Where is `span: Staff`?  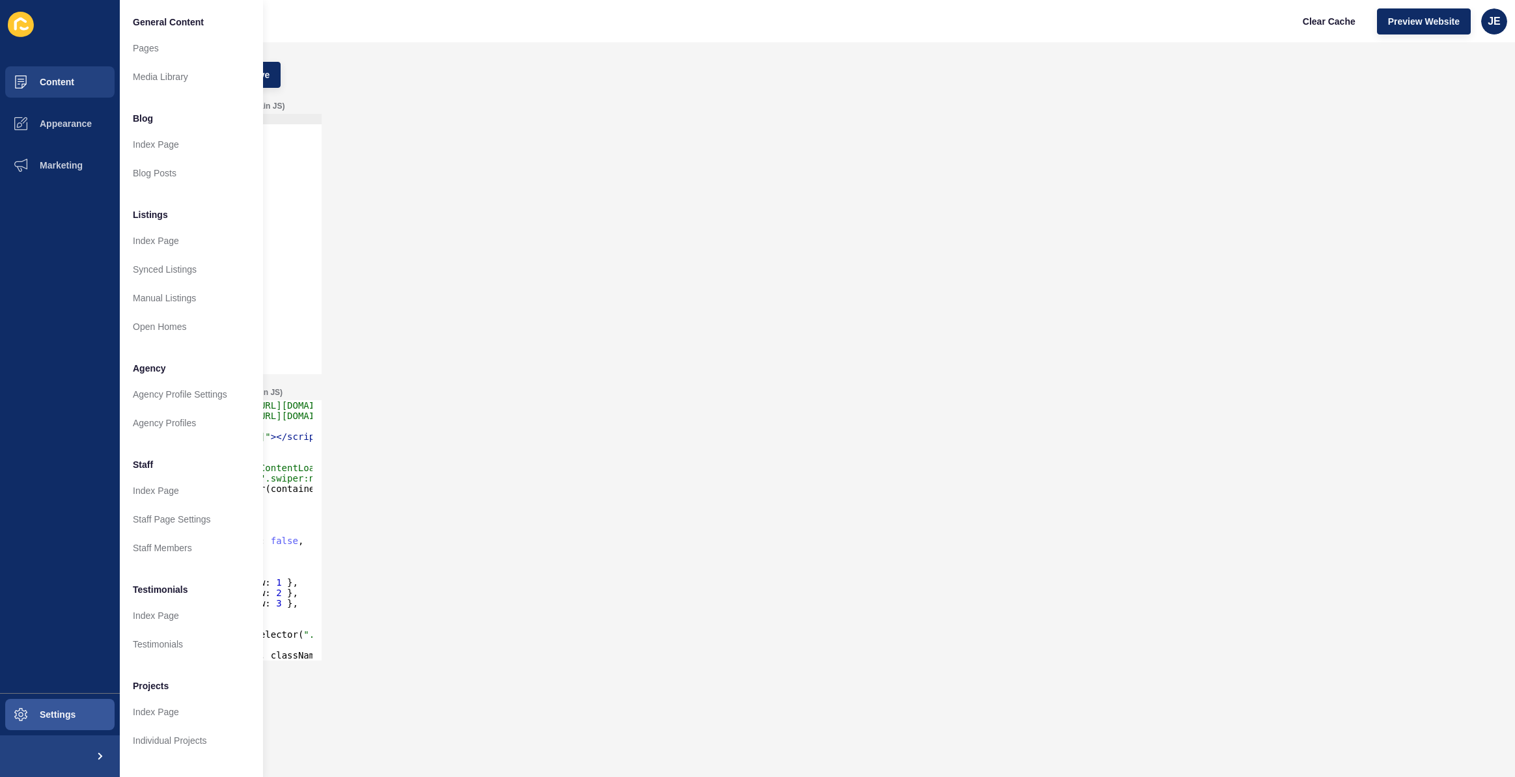
span: Staff is located at coordinates (143, 465).